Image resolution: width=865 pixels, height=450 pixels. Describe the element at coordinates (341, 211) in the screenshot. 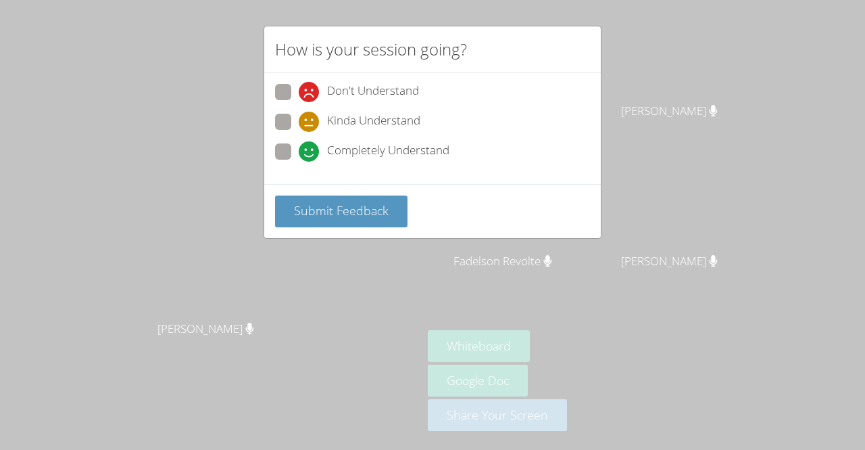

I see `button: Submit Feedback` at that location.